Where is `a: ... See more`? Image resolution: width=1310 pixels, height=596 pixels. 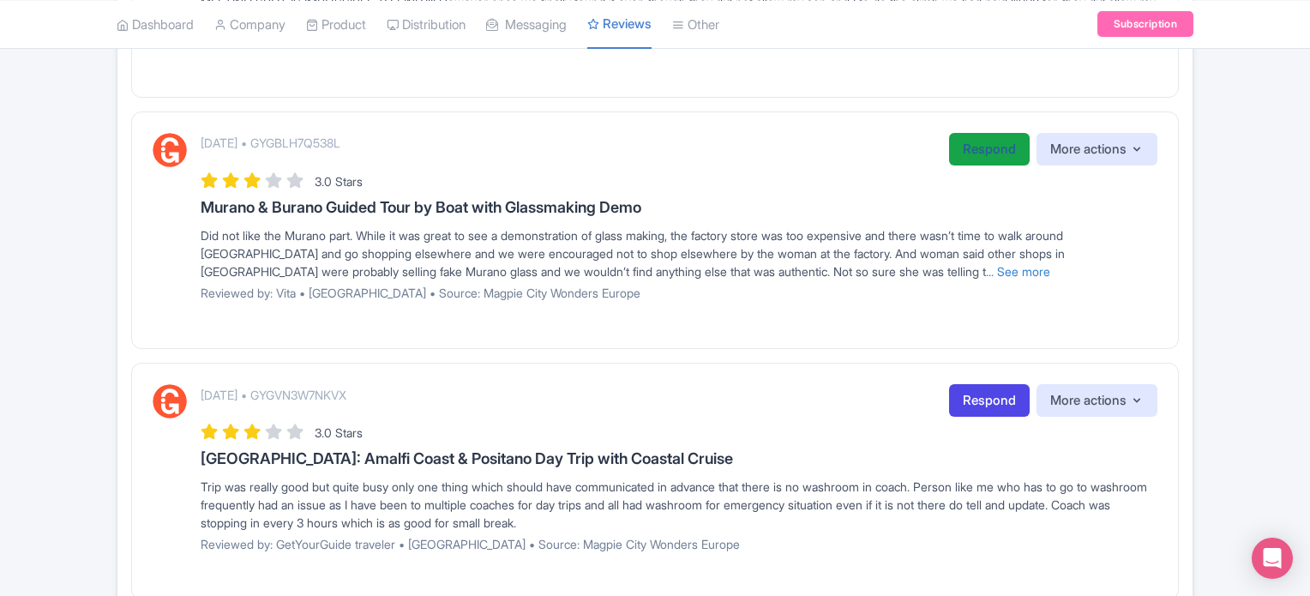
a: ... See more is located at coordinates (1018, 271).